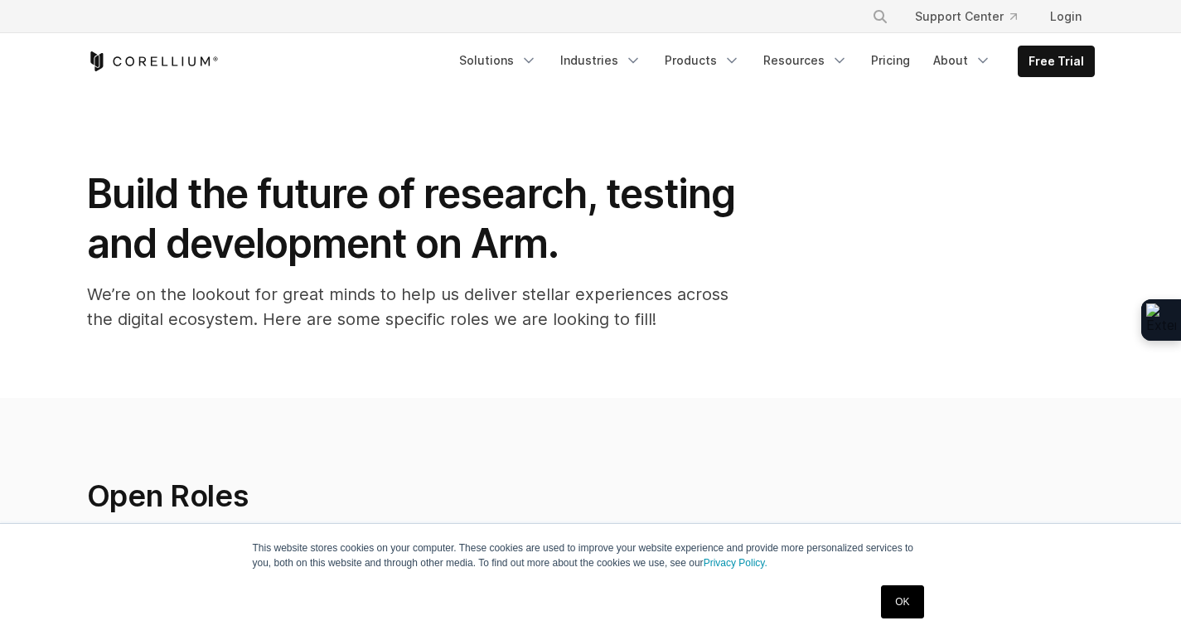 The image size is (1181, 640). What do you see at coordinates (890, 60) in the screenshot?
I see `a: Pricing` at bounding box center [890, 60].